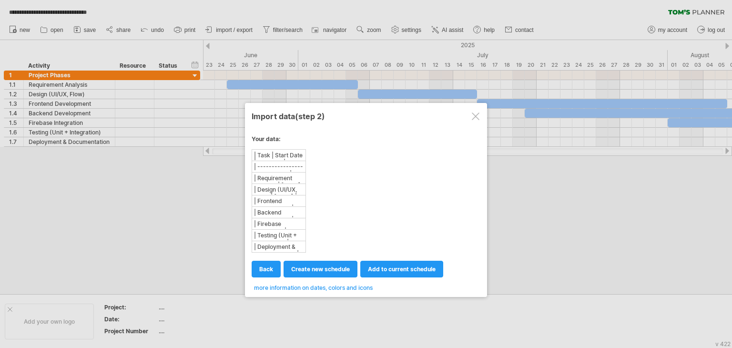  I want to click on a: create new schedule, so click(320, 269).